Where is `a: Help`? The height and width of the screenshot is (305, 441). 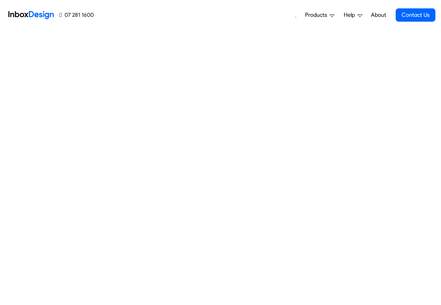 a: Help is located at coordinates (353, 15).